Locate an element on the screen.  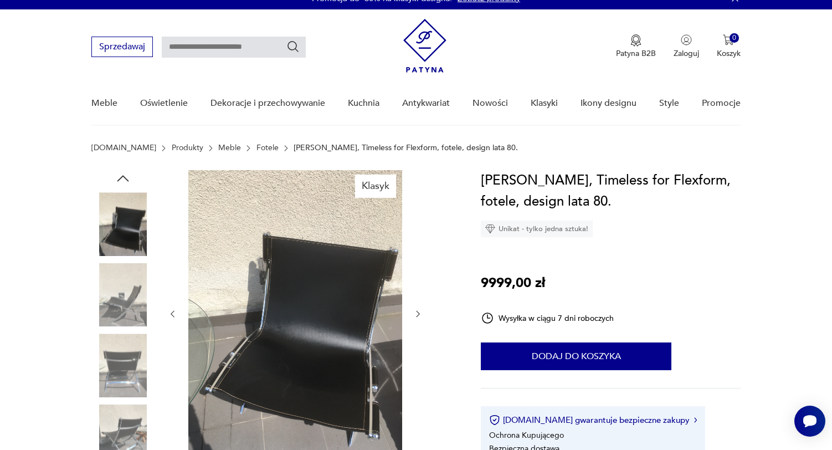
img: Ikona strzałki w prawo is located at coordinates (696, 420).